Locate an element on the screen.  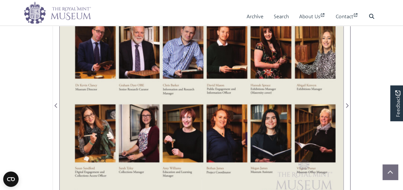
button: Open CMP widget is located at coordinates (11, 180).